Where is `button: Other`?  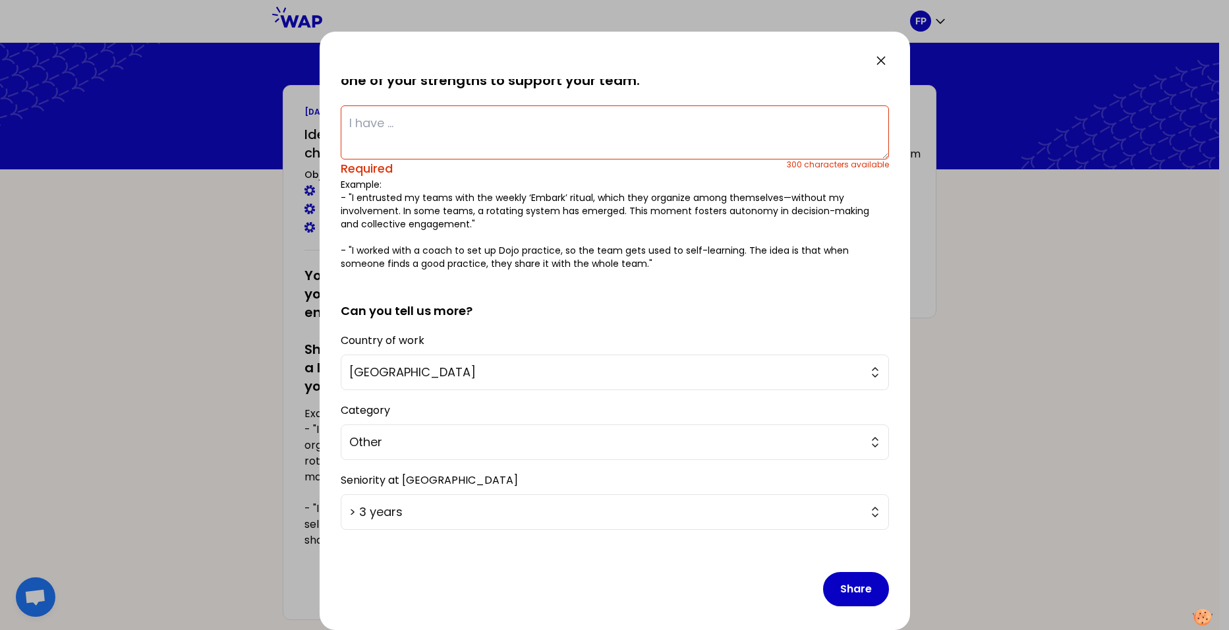
button: Other is located at coordinates (615, 442).